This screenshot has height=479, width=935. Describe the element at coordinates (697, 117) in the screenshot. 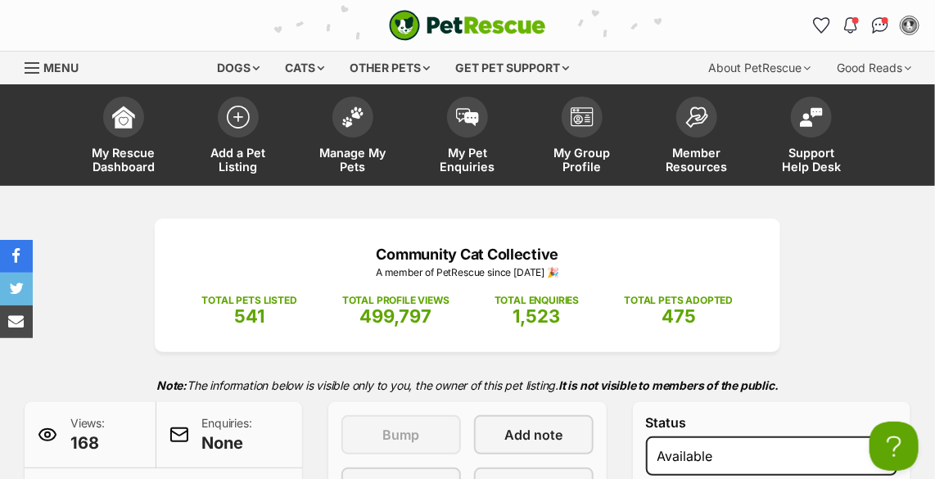

I see `img: member-resources-icon-8e73f808a243e03378d46382f2149f9095a855e16c252ad45f914b54edf8863c.svg` at that location.